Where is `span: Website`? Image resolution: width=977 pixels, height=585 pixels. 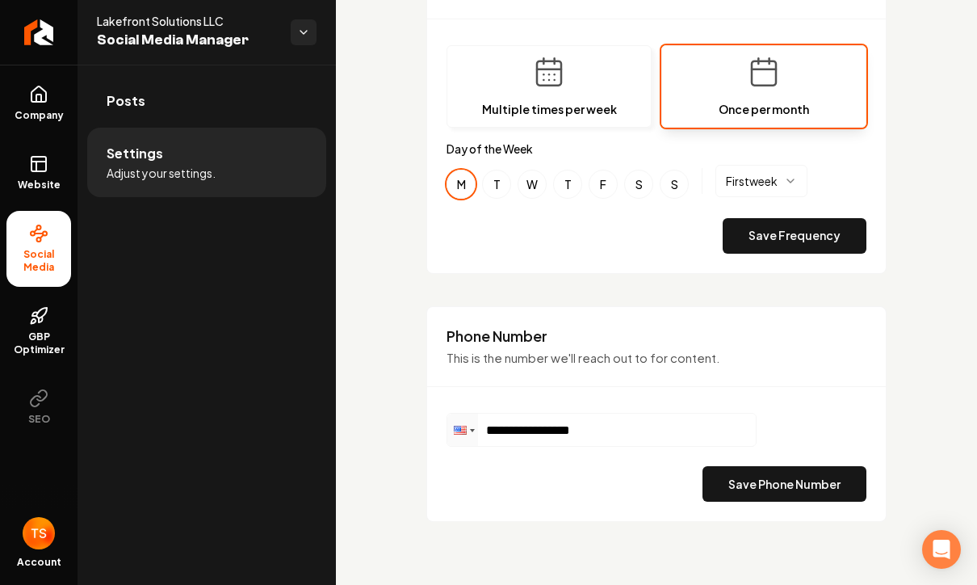 span: Website is located at coordinates (39, 185).